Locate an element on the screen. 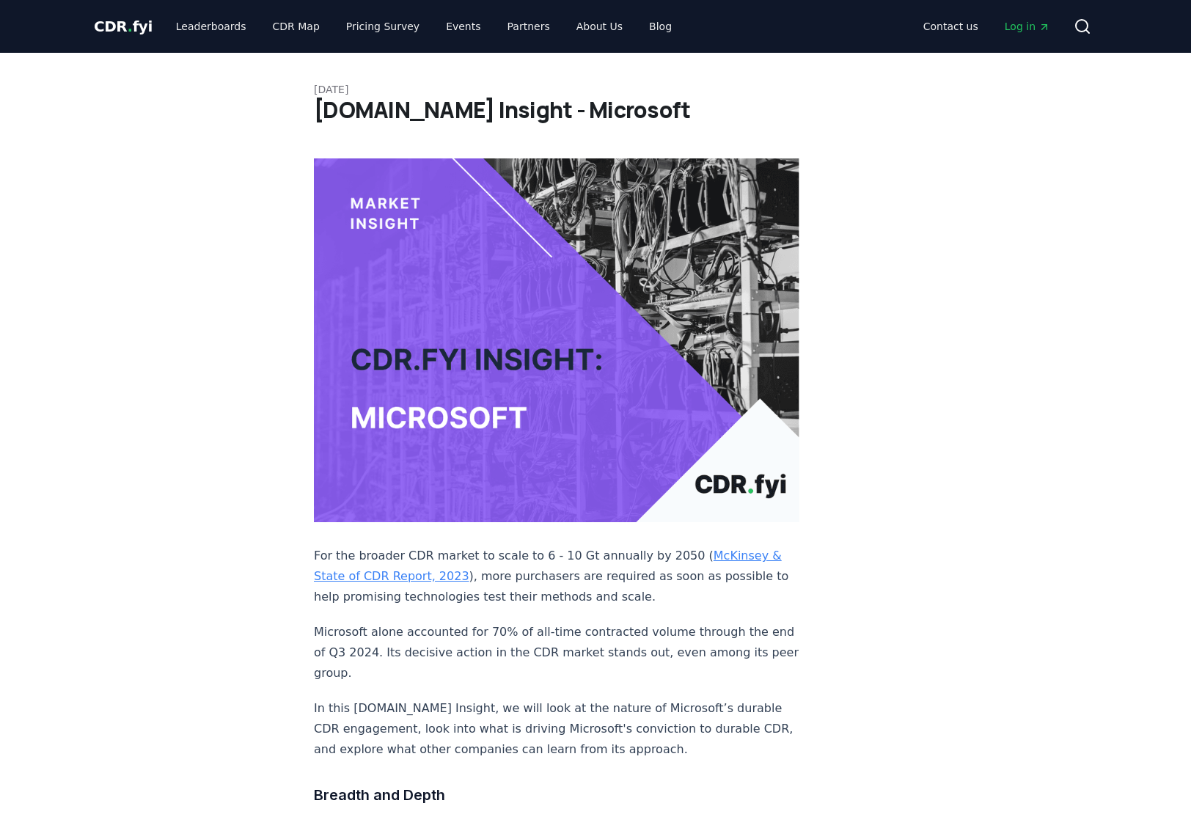 This screenshot has height=817, width=1191. a: Events is located at coordinates (463, 26).